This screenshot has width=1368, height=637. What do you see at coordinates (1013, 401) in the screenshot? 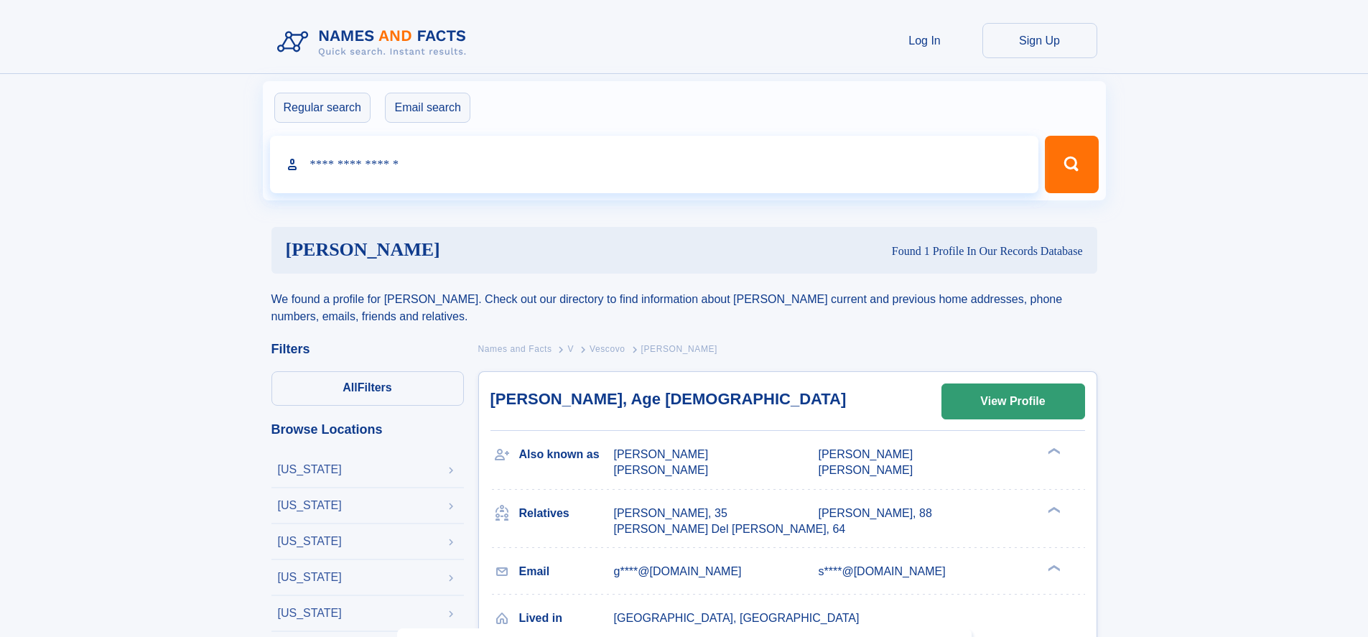
I see `a: View Profile` at bounding box center [1013, 401].